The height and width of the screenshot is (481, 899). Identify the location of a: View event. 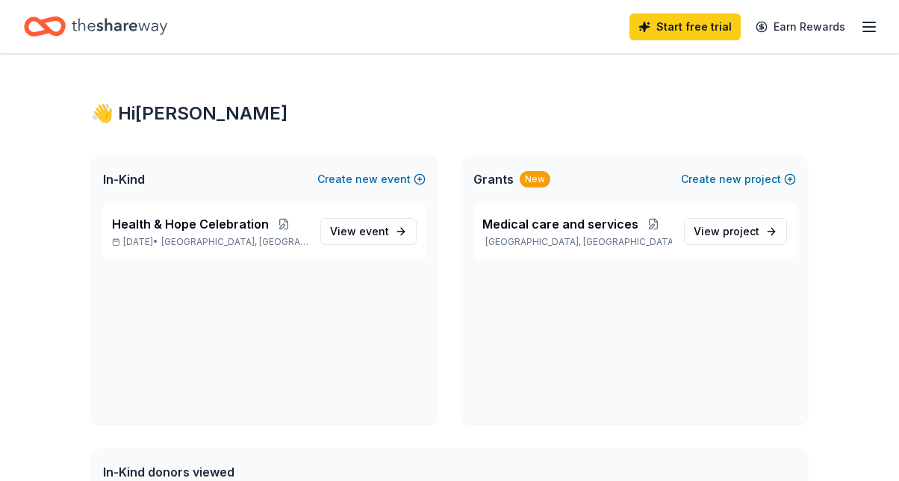
(368, 231).